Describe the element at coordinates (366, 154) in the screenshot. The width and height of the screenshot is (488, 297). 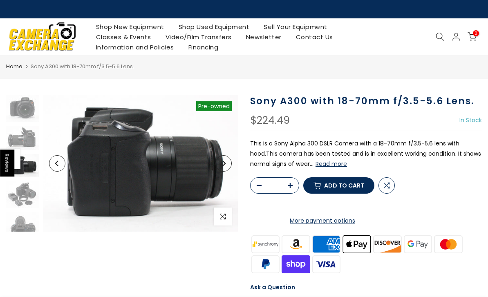
I see `p: This is a Sony Alpha 300 DSLR Camera with a 18-70mm f/3.5-5.6 lens with hood.This camera has been...` at that location.